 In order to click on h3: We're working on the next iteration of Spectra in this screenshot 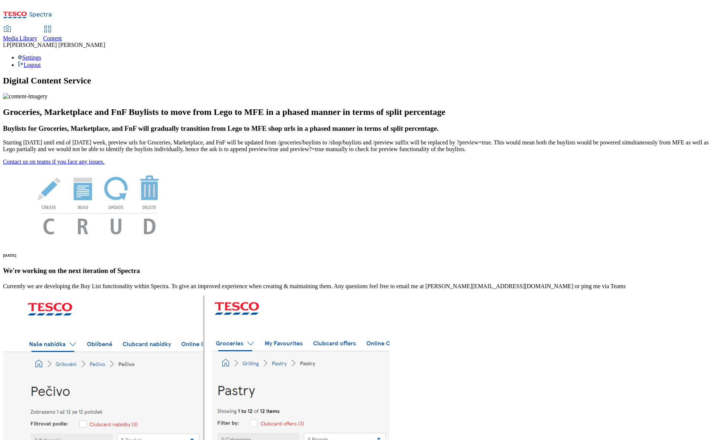, I will do `click(361, 271)`.